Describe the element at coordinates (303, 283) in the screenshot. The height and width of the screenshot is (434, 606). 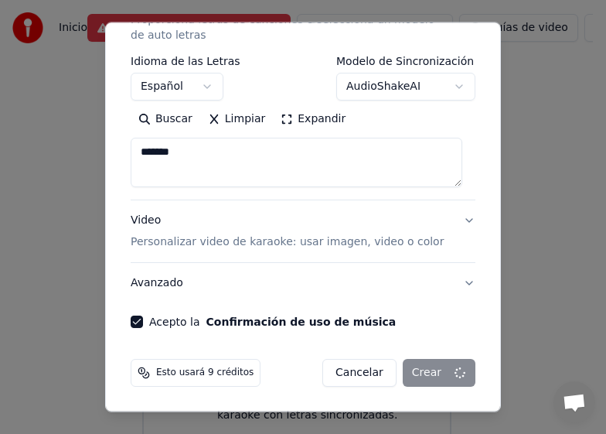
I see `button: Avanzado` at that location.